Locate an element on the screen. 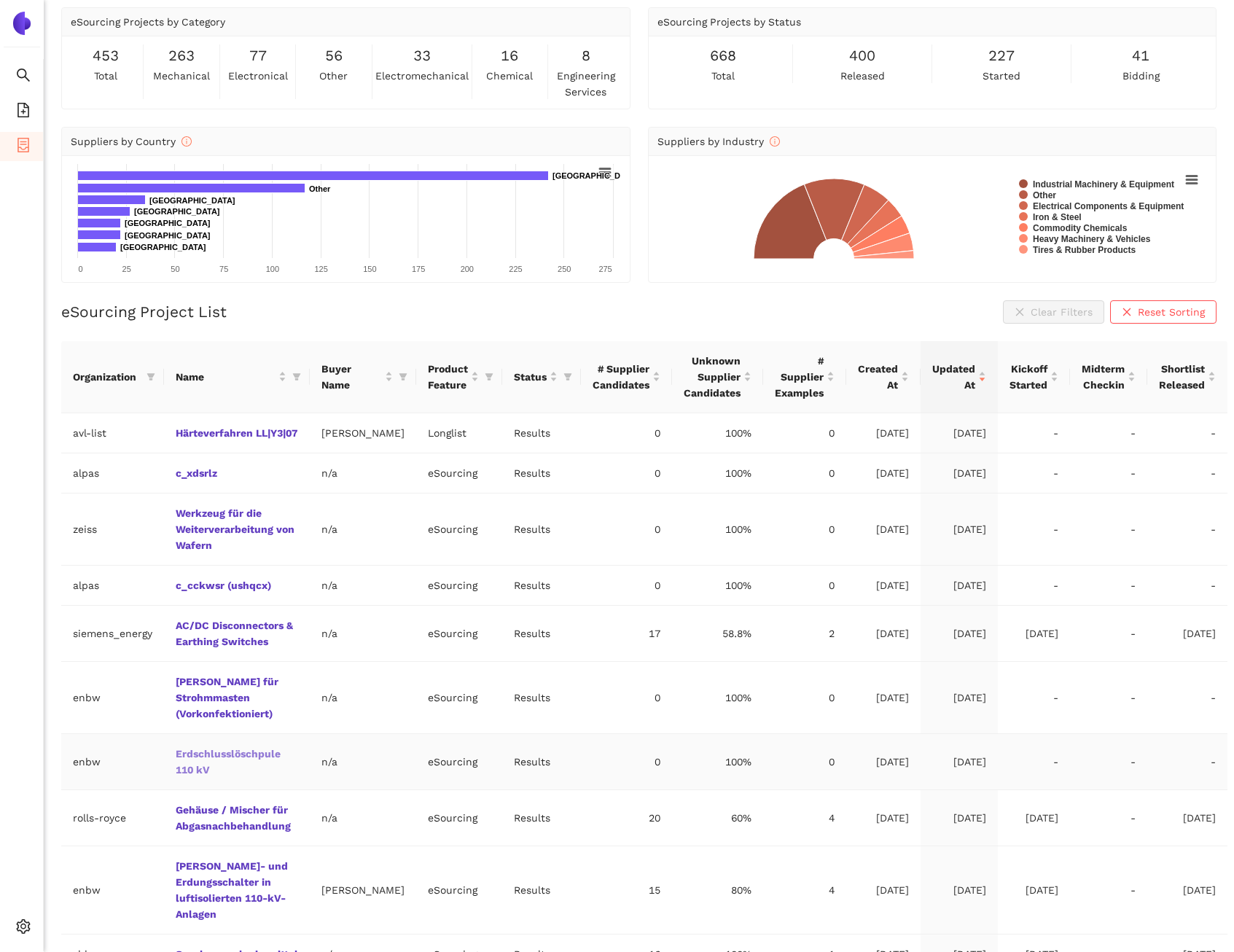  span: Status is located at coordinates (530, 377).